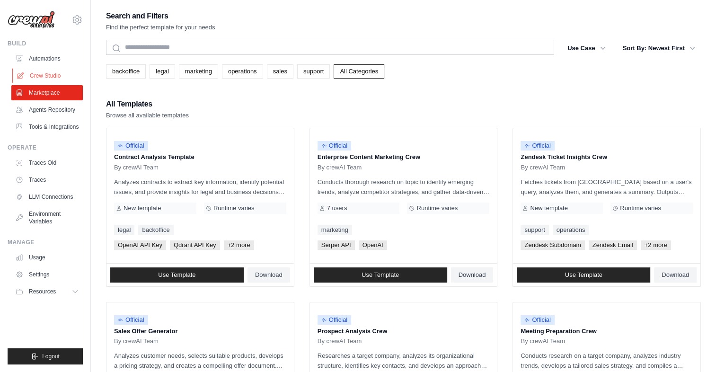 This screenshot has height=372, width=716. Describe the element at coordinates (337, 208) in the screenshot. I see `span: 7 users` at that location.